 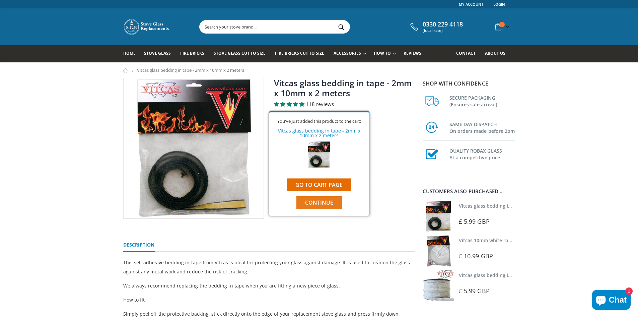 I want to click on span: Stove Glass, so click(x=157, y=53).